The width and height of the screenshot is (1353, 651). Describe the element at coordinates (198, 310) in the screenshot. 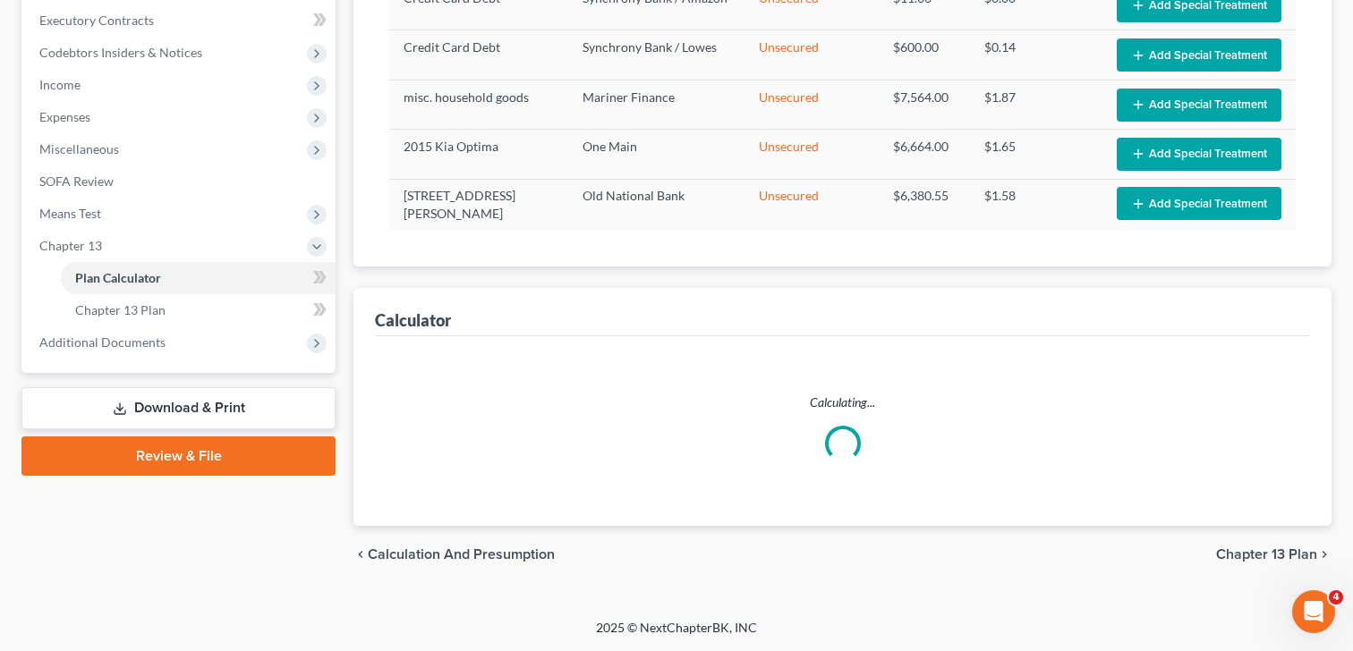

I see `a: Chapter 13 Plan` at that location.